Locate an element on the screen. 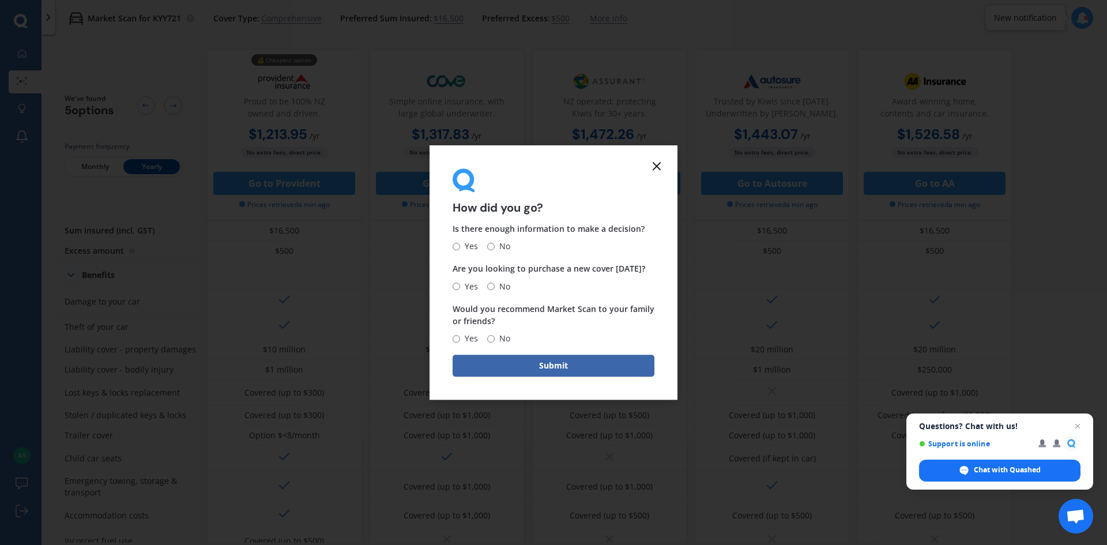 This screenshot has height=545, width=1107. div: How did you go? is located at coordinates (554, 191).